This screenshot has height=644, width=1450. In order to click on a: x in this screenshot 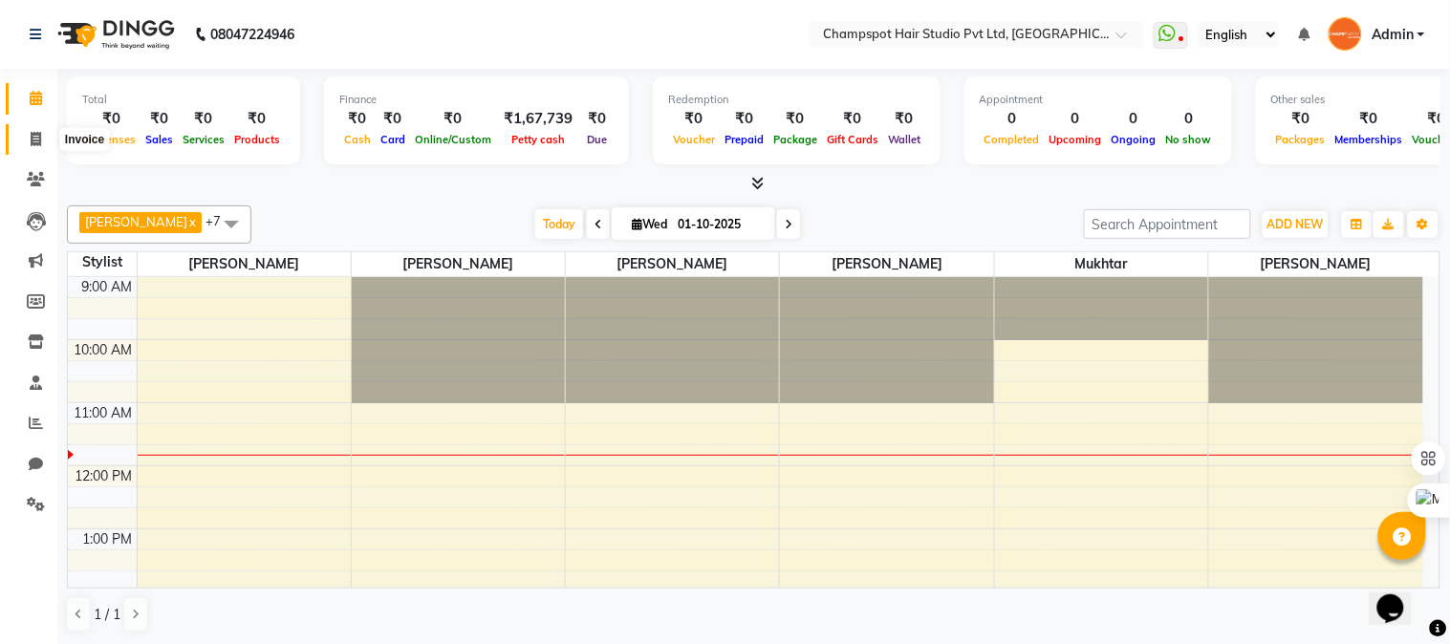, I will do `click(191, 222)`.